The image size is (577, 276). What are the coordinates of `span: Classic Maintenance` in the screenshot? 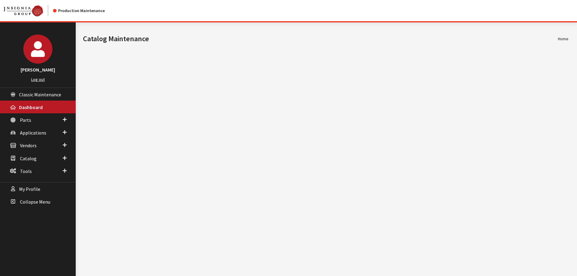 It's located at (40, 94).